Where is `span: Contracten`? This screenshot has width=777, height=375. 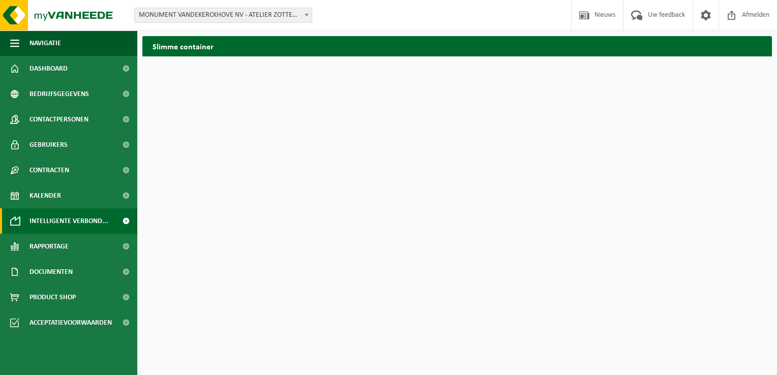
span: Contracten is located at coordinates (49, 170).